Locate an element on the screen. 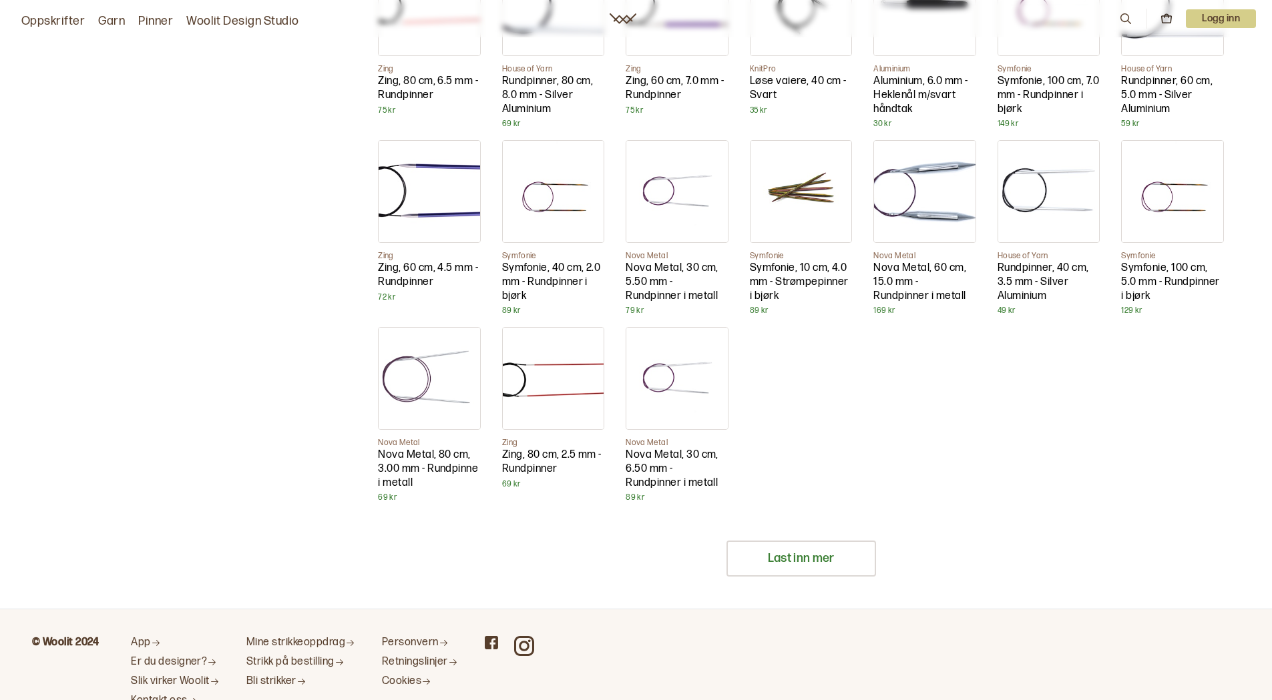 This screenshot has height=700, width=1272. p: KnitPro is located at coordinates (801, 69).